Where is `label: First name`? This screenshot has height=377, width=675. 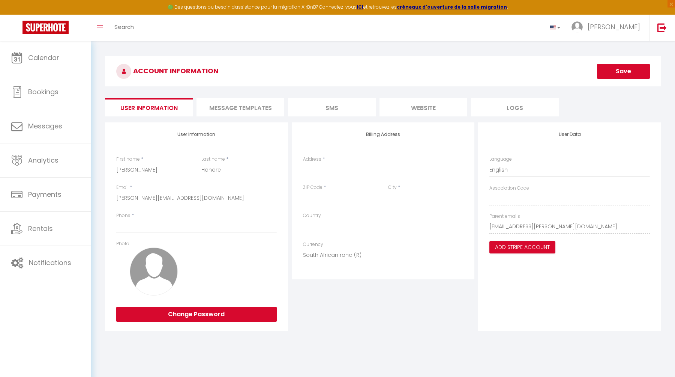 label: First name is located at coordinates (128, 159).